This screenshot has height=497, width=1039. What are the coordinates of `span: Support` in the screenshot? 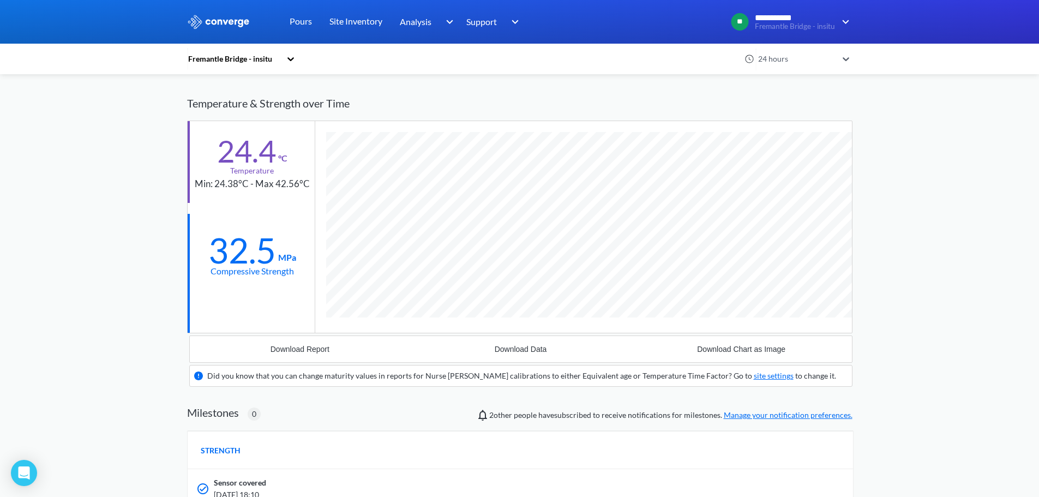 It's located at (482, 21).